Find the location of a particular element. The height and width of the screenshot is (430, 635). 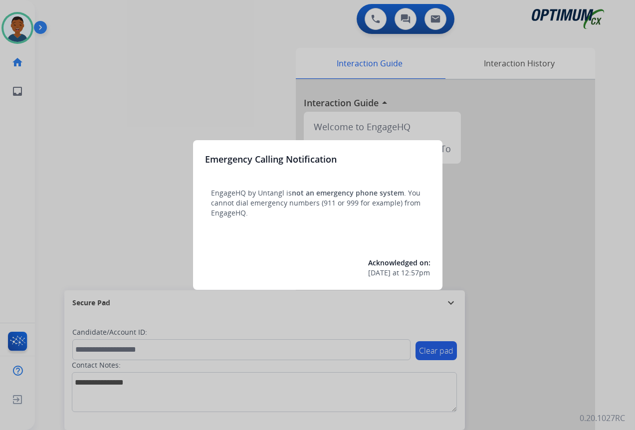

span: 12:57pm is located at coordinates (416, 273).